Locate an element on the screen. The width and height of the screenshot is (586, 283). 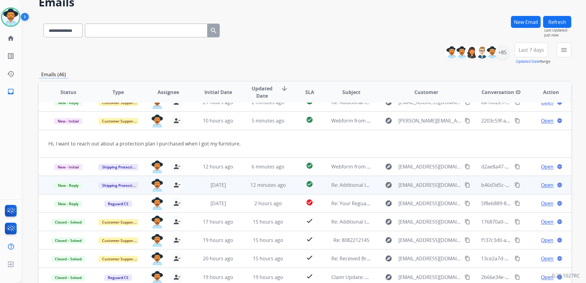
mat-icon: menu is located at coordinates (564, 50).